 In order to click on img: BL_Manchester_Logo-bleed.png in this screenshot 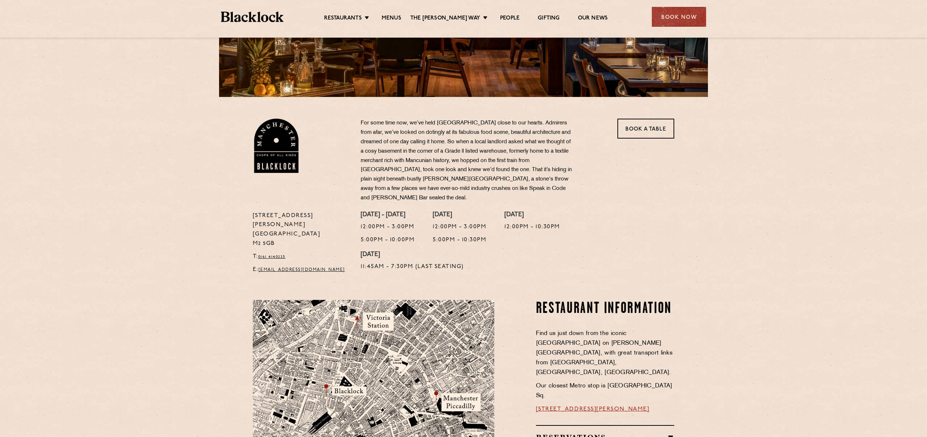, I will do `click(276, 146)`.